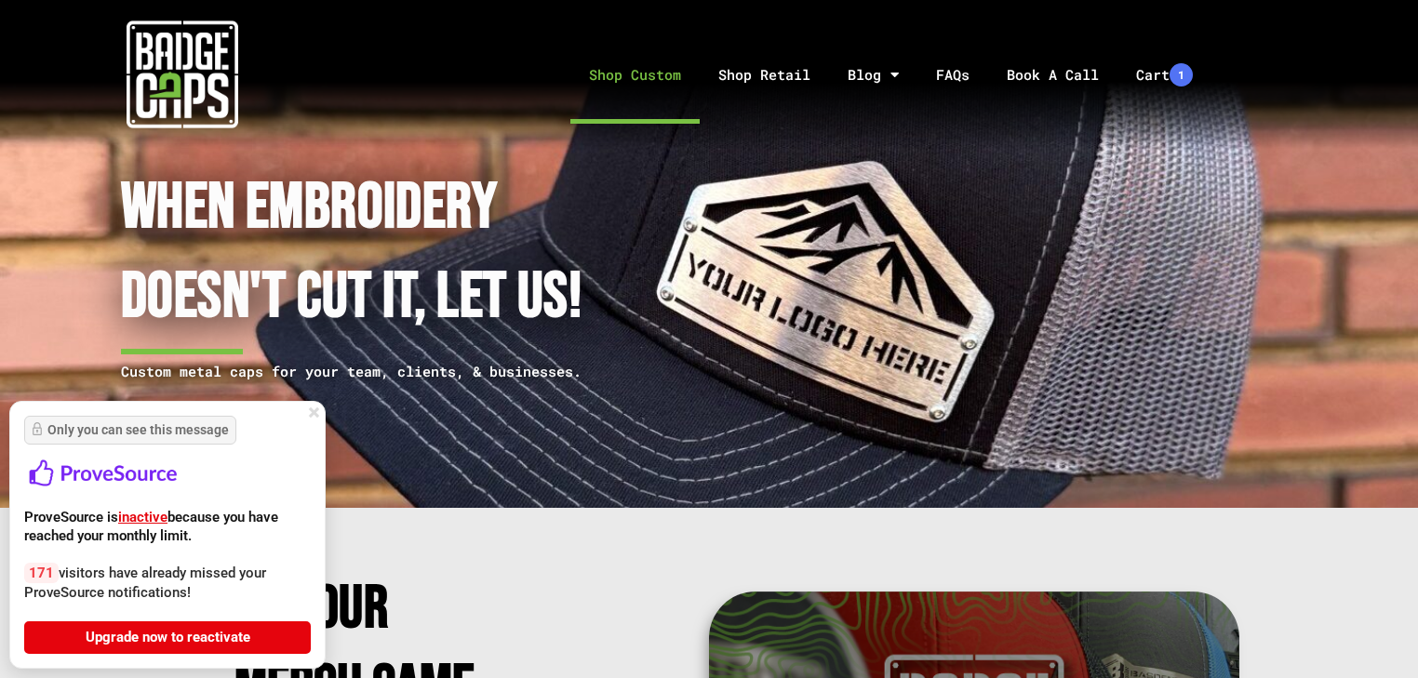  I want to click on a: Cart1, so click(1164, 74).